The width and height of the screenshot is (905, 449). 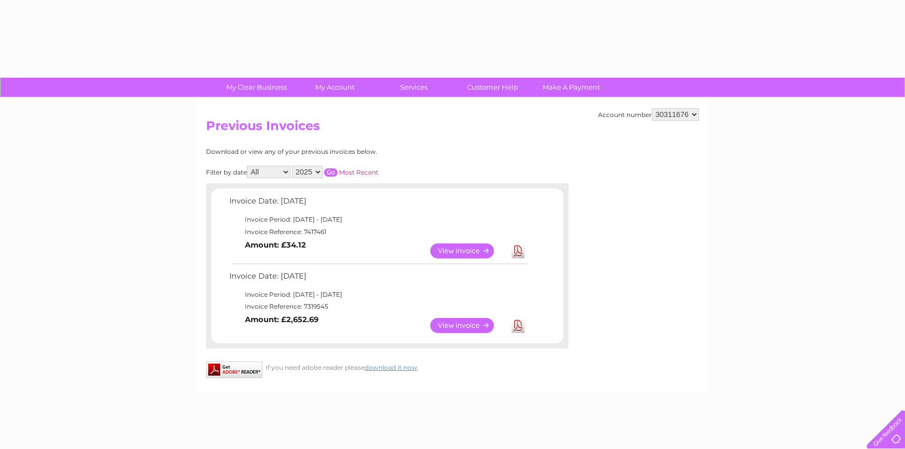 What do you see at coordinates (378, 307) in the screenshot?
I see `td: Invoice Reference: 7319545` at bounding box center [378, 307].